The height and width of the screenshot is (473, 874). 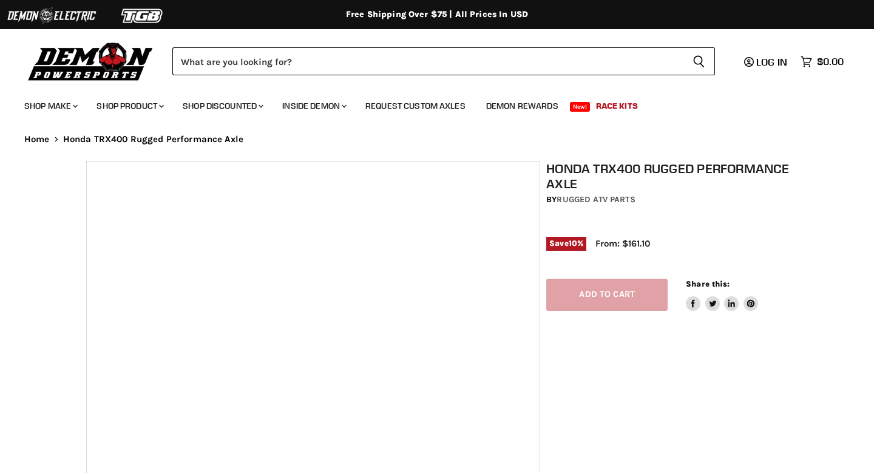 I want to click on aside: Share this:, so click(x=722, y=294).